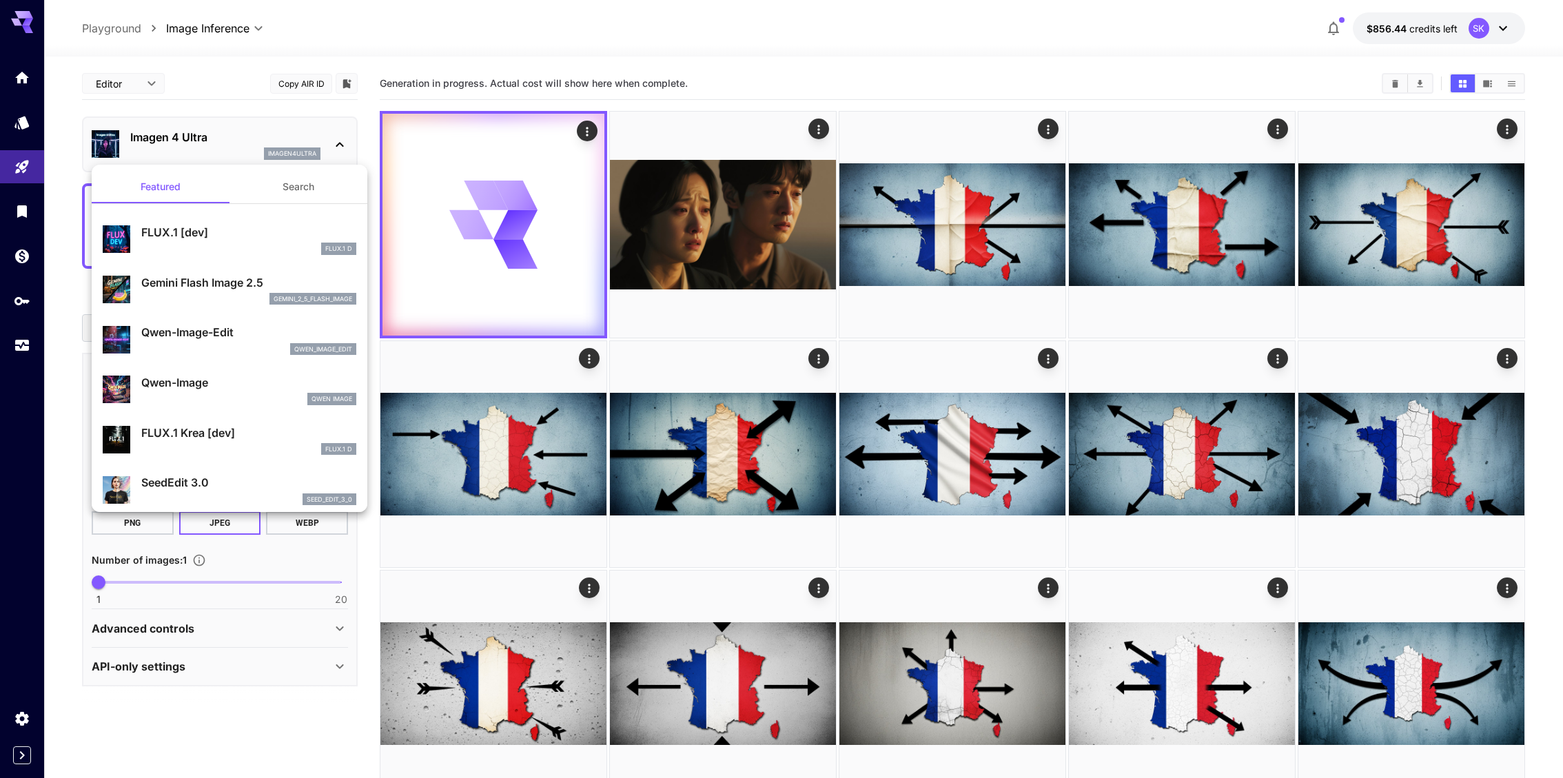  What do you see at coordinates (230, 389) in the screenshot?
I see `div: Qwen-ImageQwen Image` at bounding box center [230, 389].